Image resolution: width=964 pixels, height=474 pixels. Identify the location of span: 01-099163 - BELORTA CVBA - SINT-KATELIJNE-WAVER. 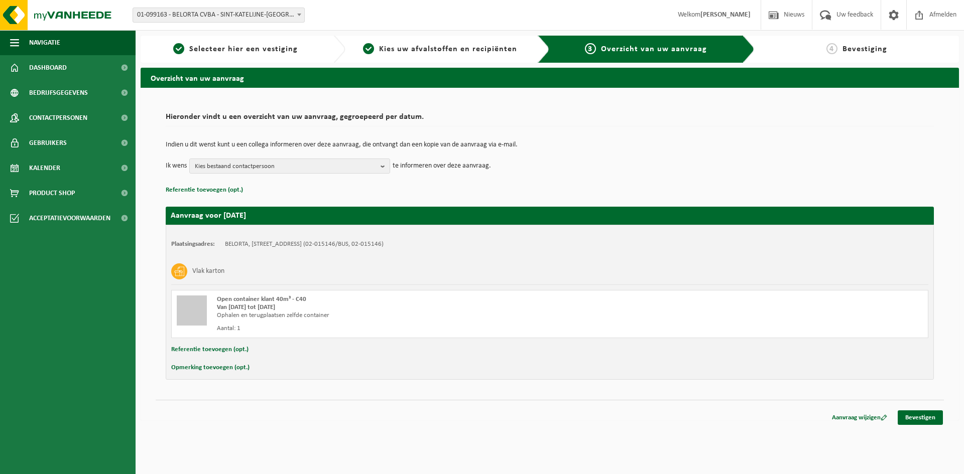
(218, 15).